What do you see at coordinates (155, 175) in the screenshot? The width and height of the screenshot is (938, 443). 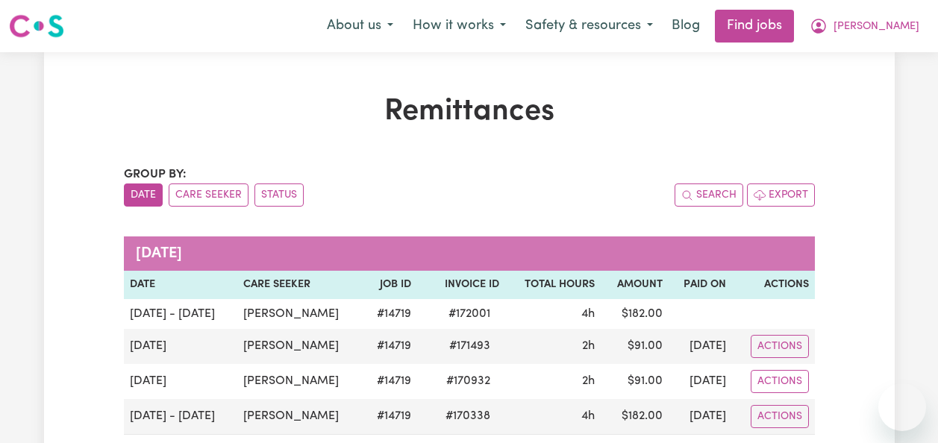 I see `span: Group by:` at bounding box center [155, 175].